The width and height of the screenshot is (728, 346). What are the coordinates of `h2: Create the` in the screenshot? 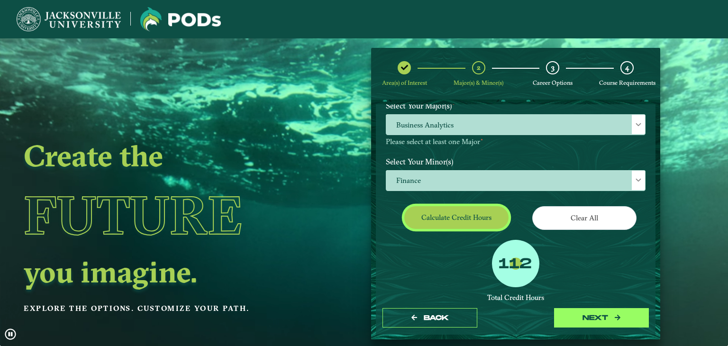 It's located at (163, 155).